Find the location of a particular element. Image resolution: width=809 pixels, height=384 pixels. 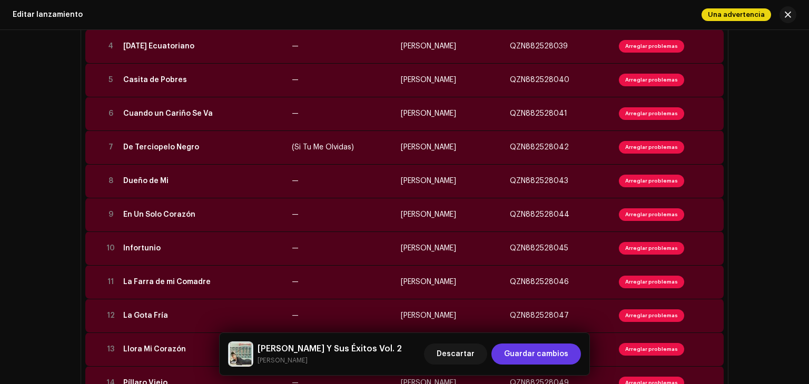

small: Azucena Aymara Y Sus Éxitos Vol. 2 is located at coordinates (330, 361).